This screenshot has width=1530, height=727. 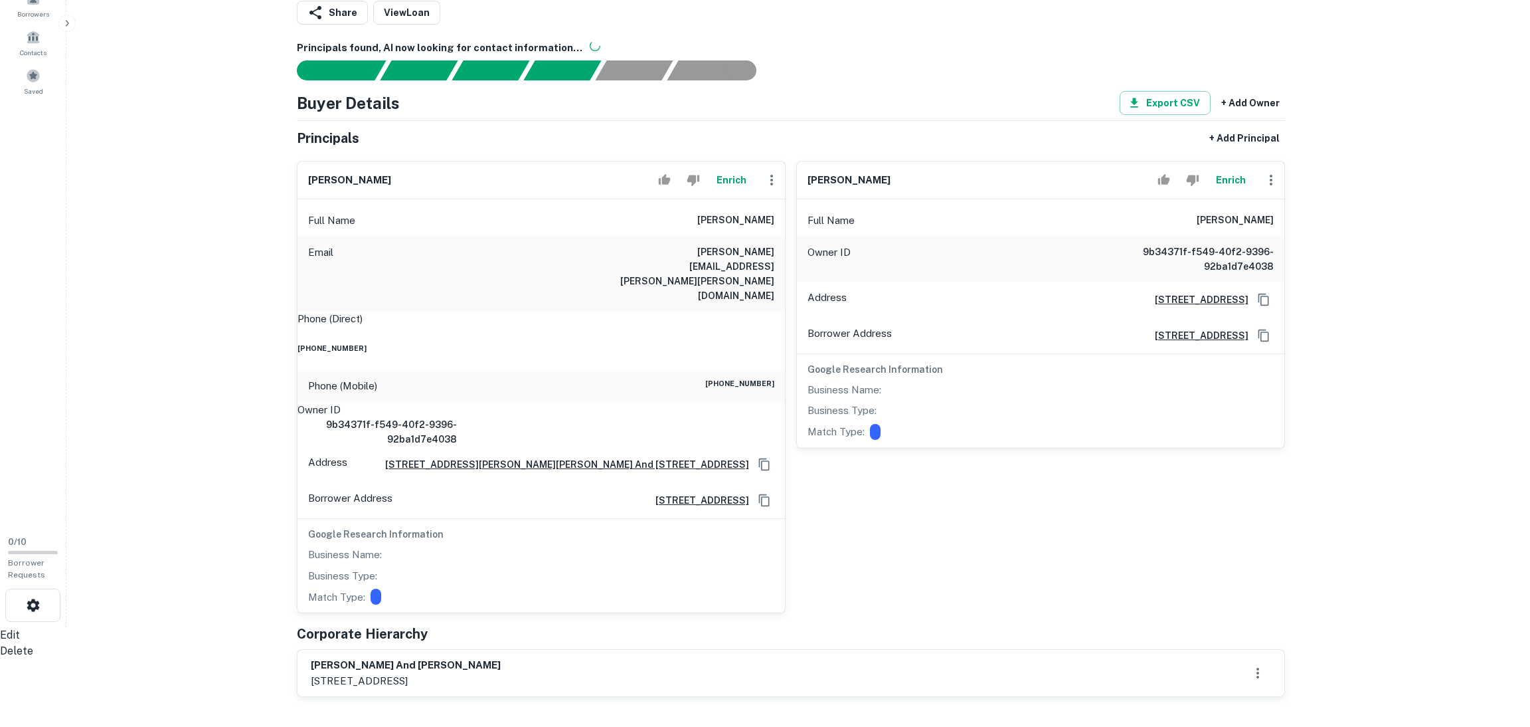 I want to click on p: Phone (Mobile), so click(x=343, y=386).